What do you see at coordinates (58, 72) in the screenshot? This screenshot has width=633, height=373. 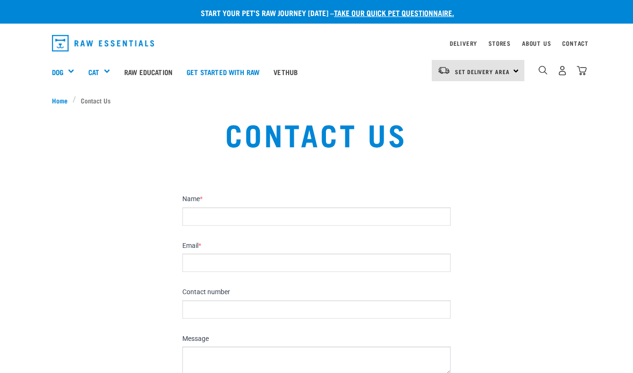 I see `a: Dog` at bounding box center [58, 72].